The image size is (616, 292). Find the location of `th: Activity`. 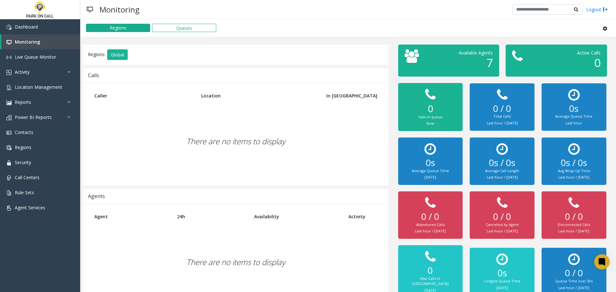

th: Activity is located at coordinates (363, 217).